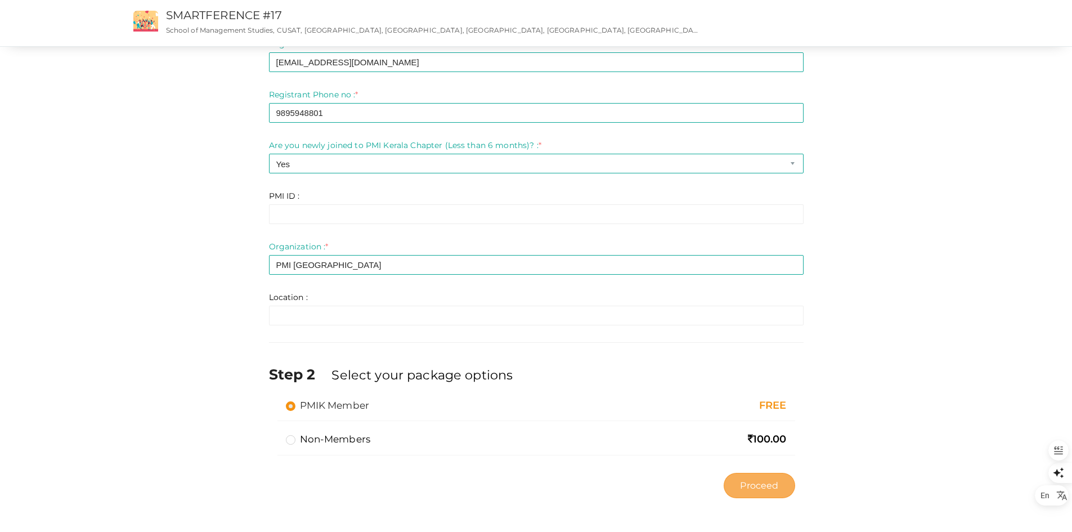 Image resolution: width=1072 pixels, height=532 pixels. What do you see at coordinates (284, 196) in the screenshot?
I see `label: PMI ID :` at bounding box center [284, 196].